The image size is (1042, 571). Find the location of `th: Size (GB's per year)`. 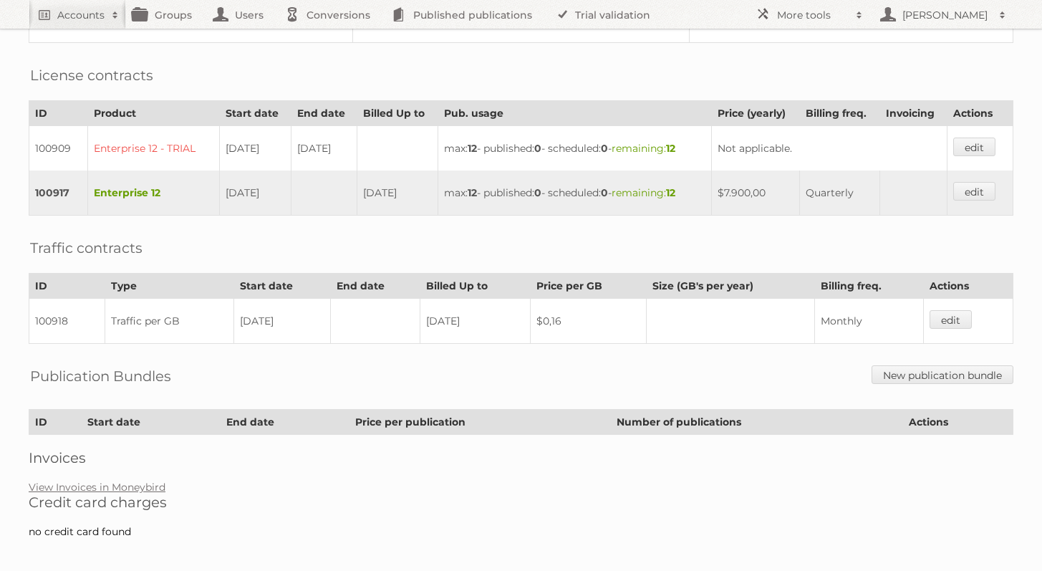

th: Size (GB's per year) is located at coordinates (730, 286).